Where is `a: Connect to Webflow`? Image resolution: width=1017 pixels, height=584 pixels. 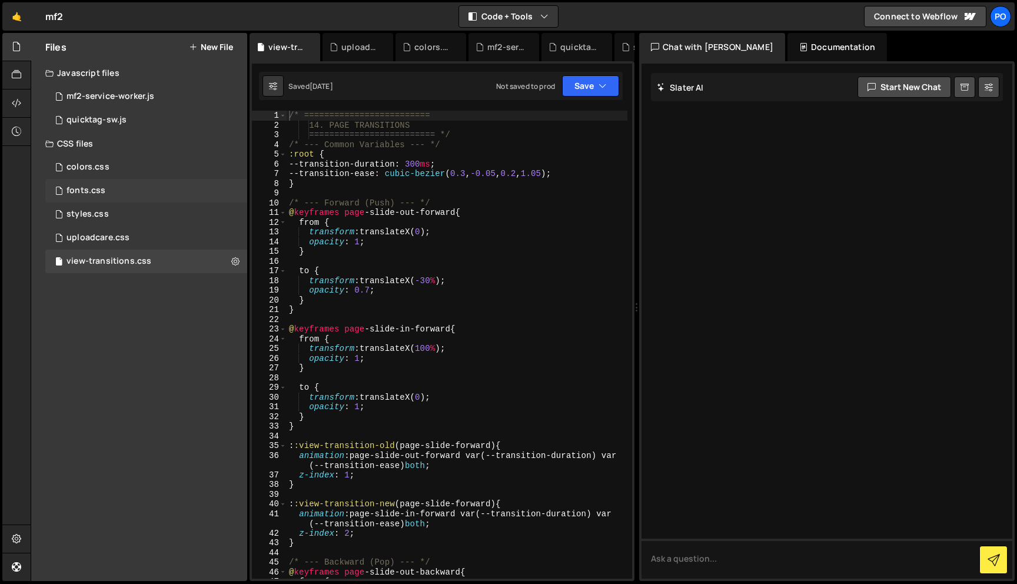
a: Connect to Webflow is located at coordinates (925, 16).